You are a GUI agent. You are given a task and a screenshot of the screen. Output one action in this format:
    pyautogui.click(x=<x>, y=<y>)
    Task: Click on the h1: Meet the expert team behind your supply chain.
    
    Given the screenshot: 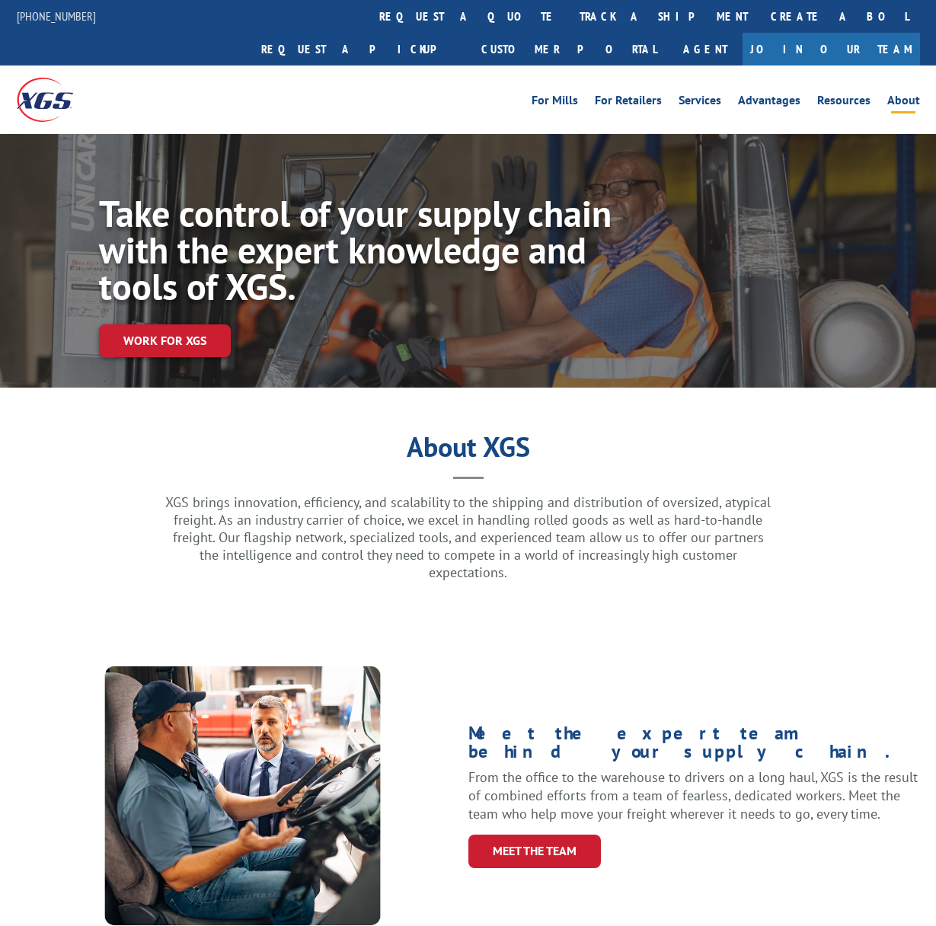 What is the action you would take?
    pyautogui.click(x=694, y=746)
    